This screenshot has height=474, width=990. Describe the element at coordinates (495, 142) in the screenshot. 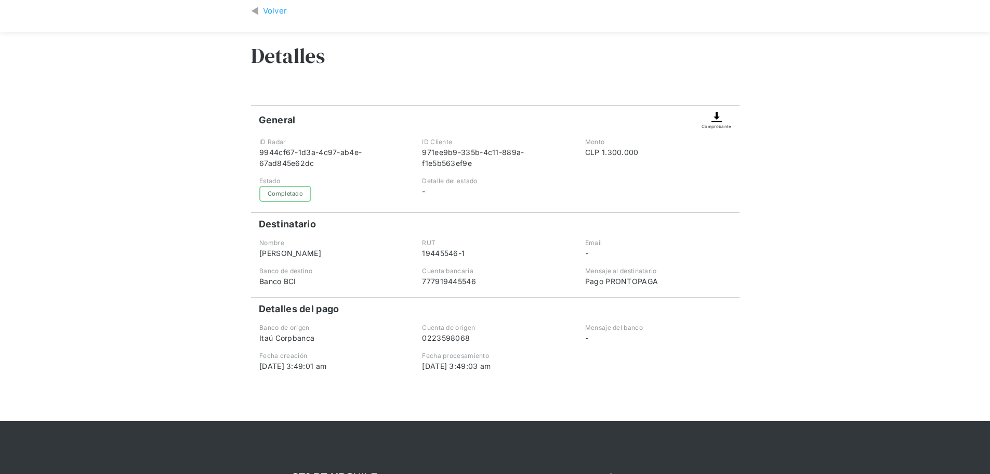

I see `div: ID Cliente` at that location.